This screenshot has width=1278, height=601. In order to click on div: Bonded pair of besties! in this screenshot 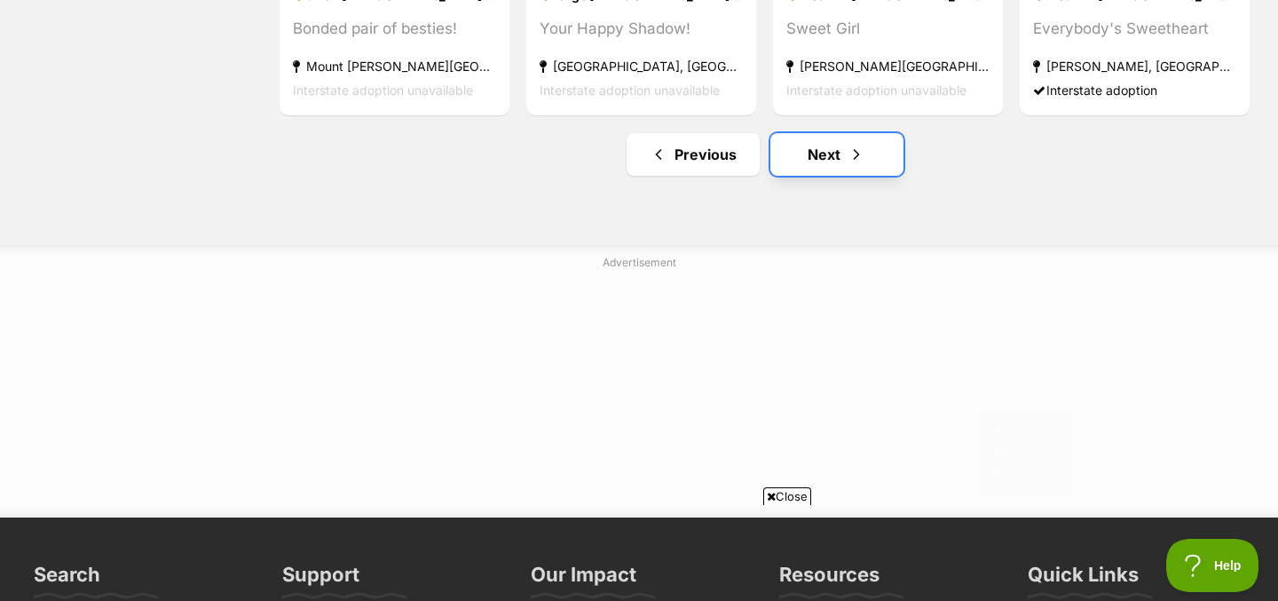, I will do `click(394, 28)`.